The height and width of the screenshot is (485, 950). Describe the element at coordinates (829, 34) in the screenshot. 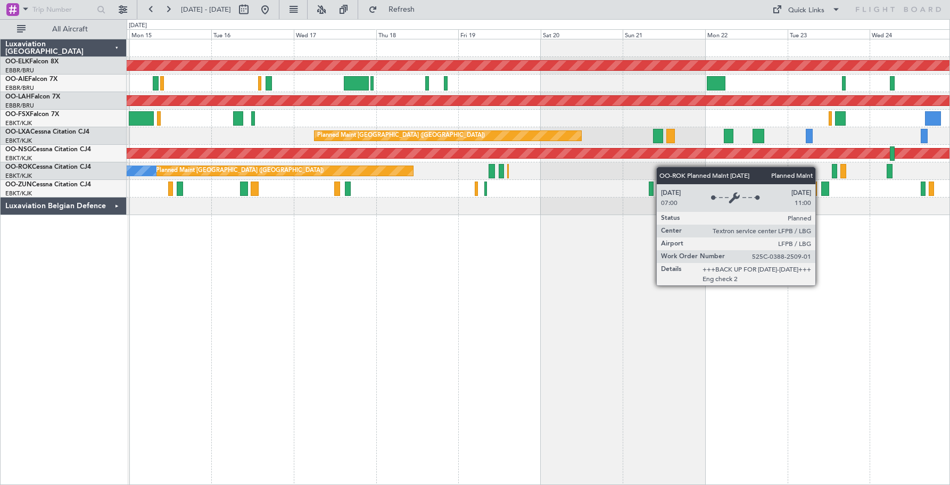

I see `div: Tue 23` at that location.